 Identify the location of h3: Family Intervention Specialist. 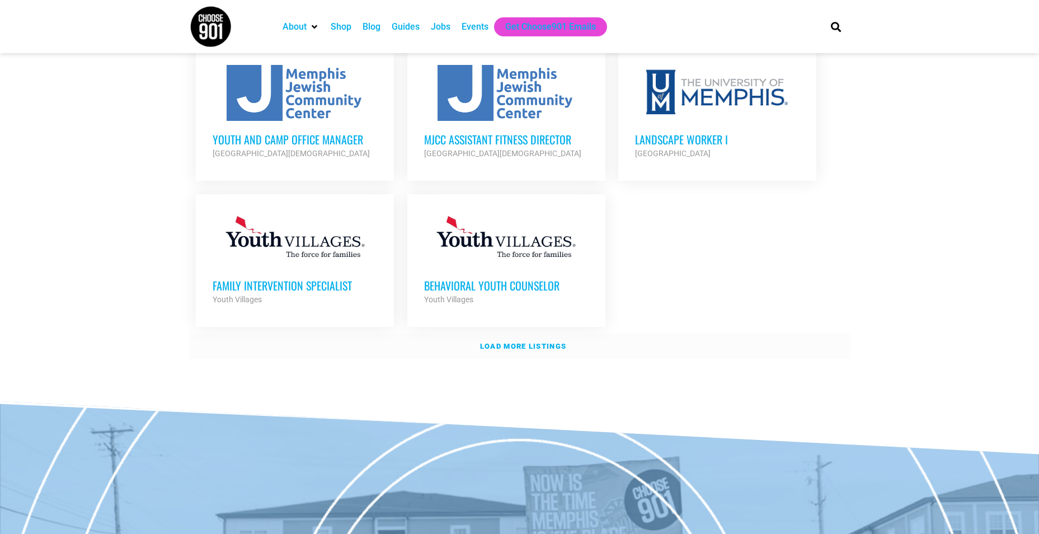
(295, 285).